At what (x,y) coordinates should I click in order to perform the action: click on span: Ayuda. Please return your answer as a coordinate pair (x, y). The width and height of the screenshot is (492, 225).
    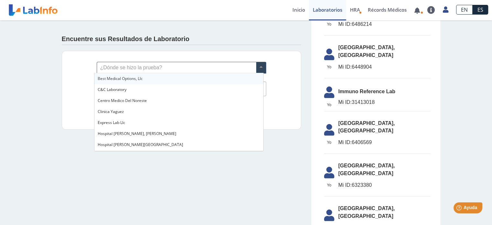
    Looking at the image, I should click on (36, 8).